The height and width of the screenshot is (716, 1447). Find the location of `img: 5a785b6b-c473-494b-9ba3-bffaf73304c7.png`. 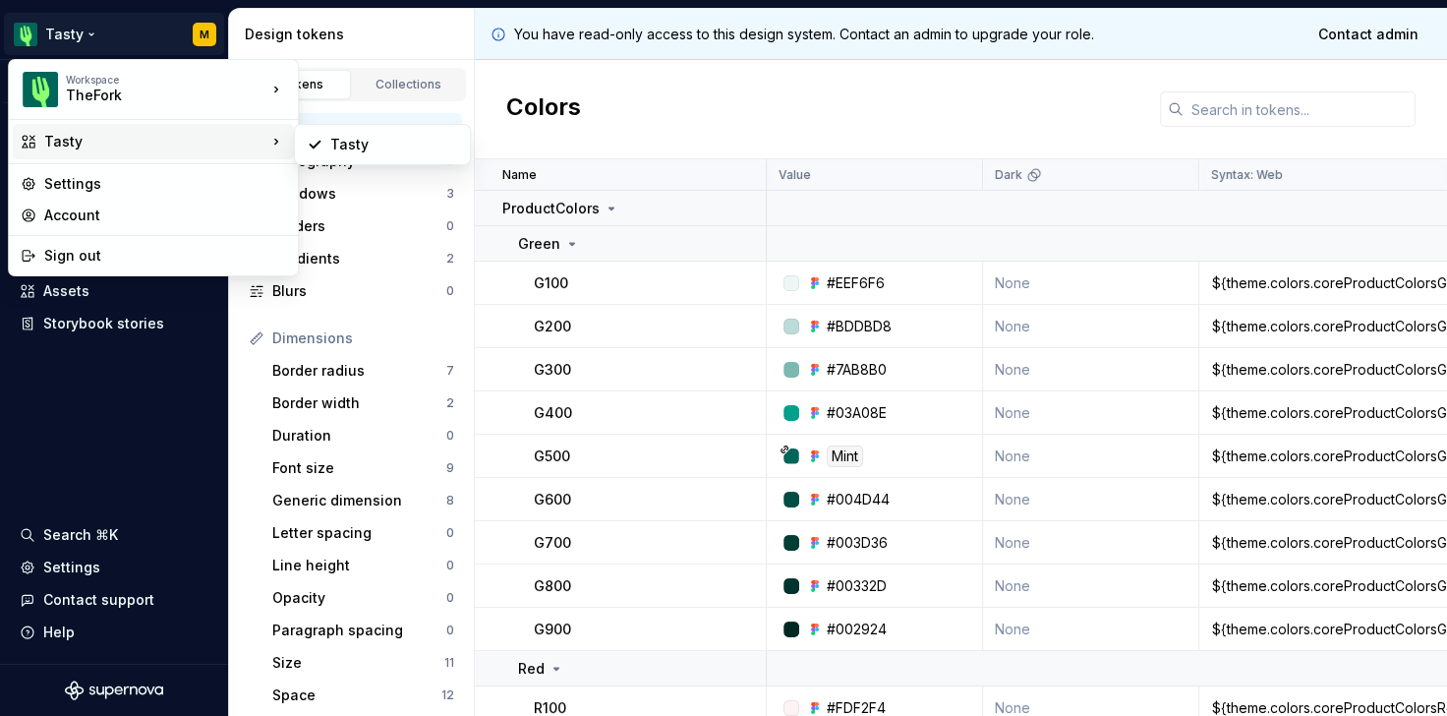

img: 5a785b6b-c473-494b-9ba3-bffaf73304c7.png is located at coordinates (40, 89).